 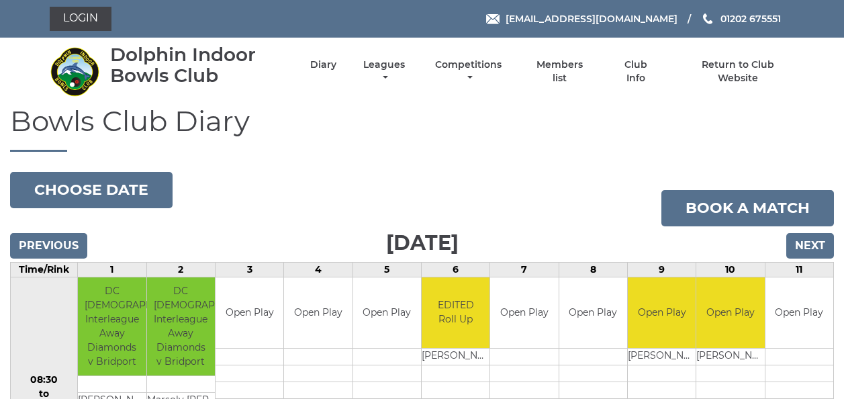 I want to click on td: EDITED Roll Up, so click(x=455, y=312).